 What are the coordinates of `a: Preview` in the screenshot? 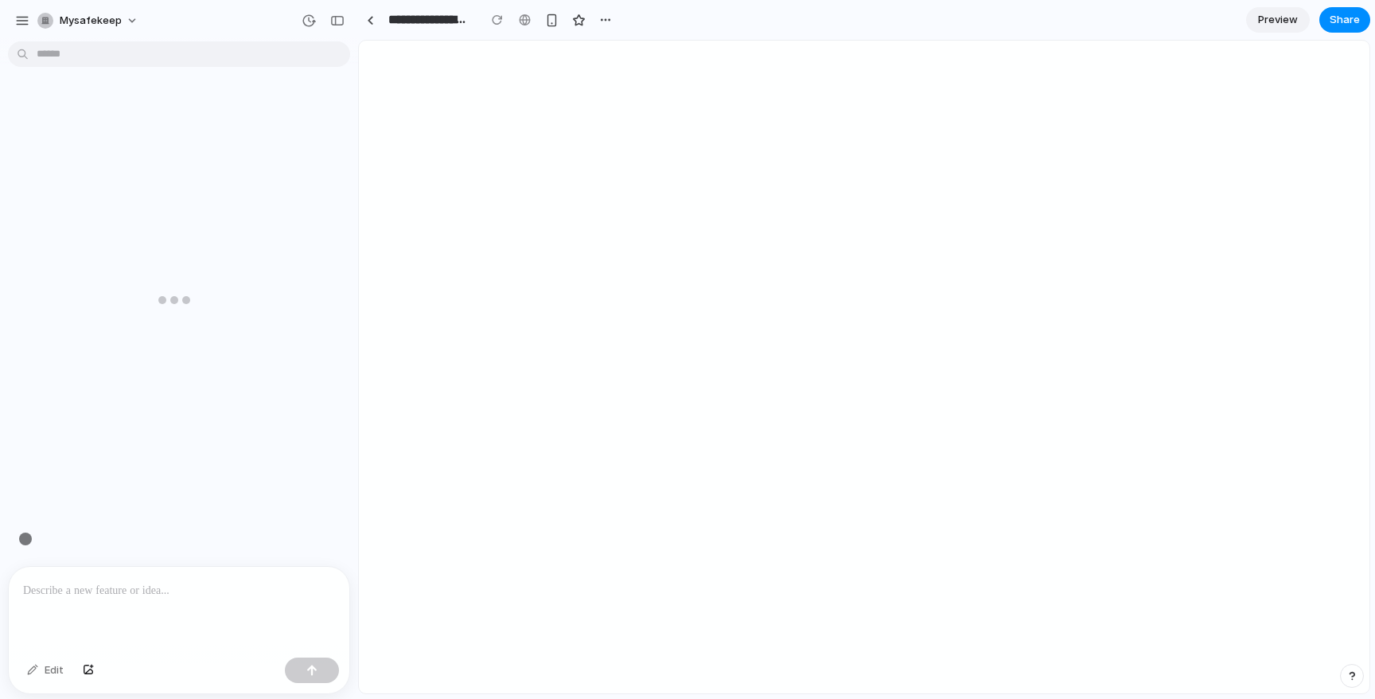 It's located at (1278, 20).